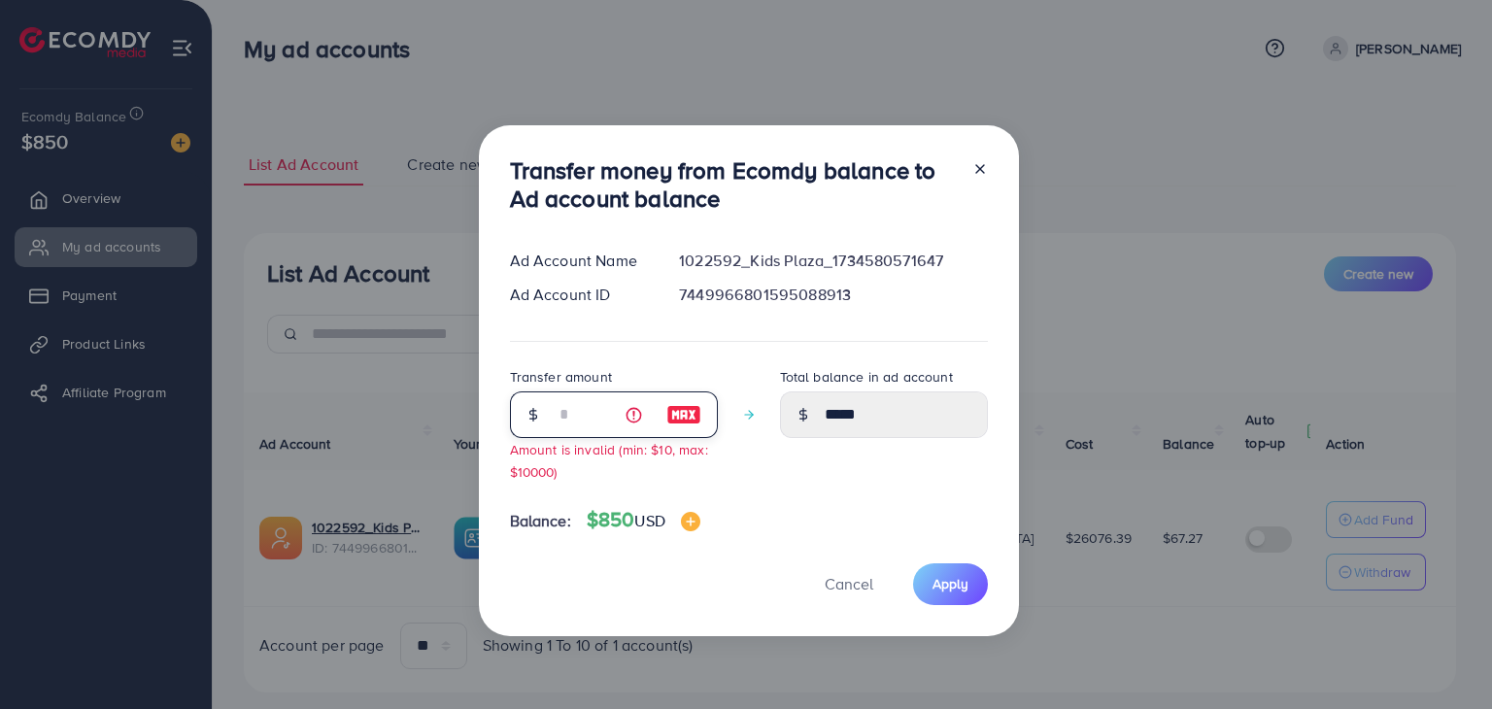 Image resolution: width=1492 pixels, height=709 pixels. Describe the element at coordinates (849, 584) in the screenshot. I see `button: Cancel` at that location.